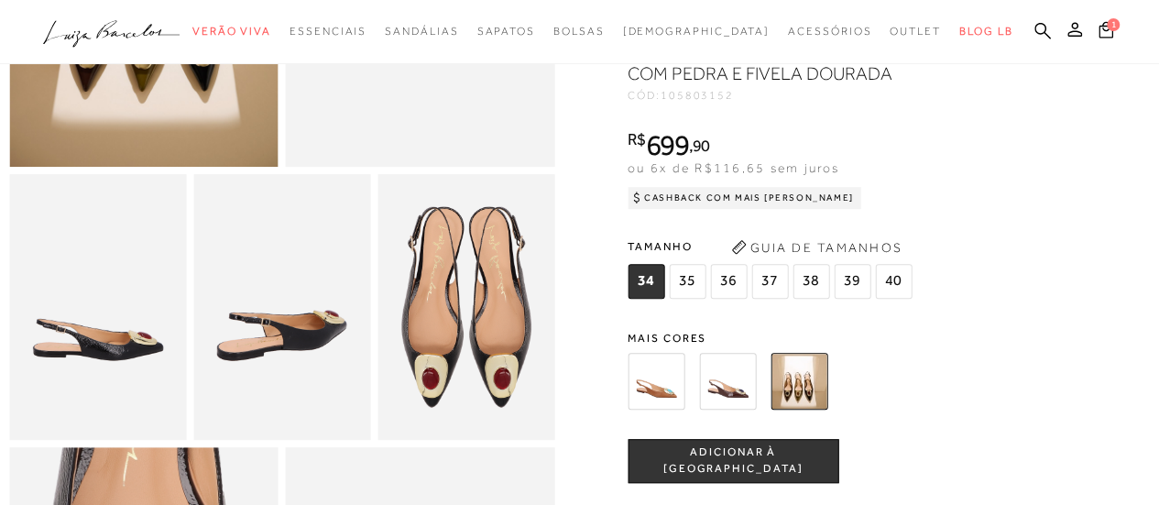  I want to click on span: Sapatos, so click(505, 31).